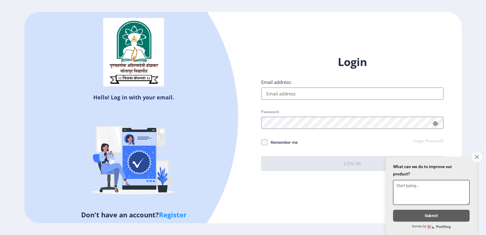  I want to click on h1: Login, so click(352, 62).